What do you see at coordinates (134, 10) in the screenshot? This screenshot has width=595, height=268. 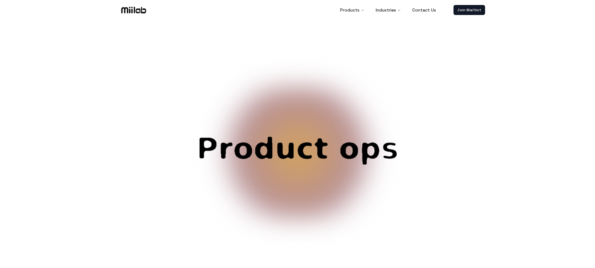 I see `img: Logo` at bounding box center [134, 10].